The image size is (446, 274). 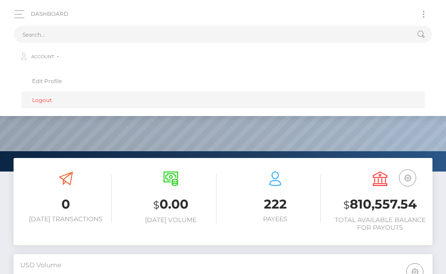 What do you see at coordinates (211, 34) in the screenshot?
I see `input: Search...` at bounding box center [211, 34].